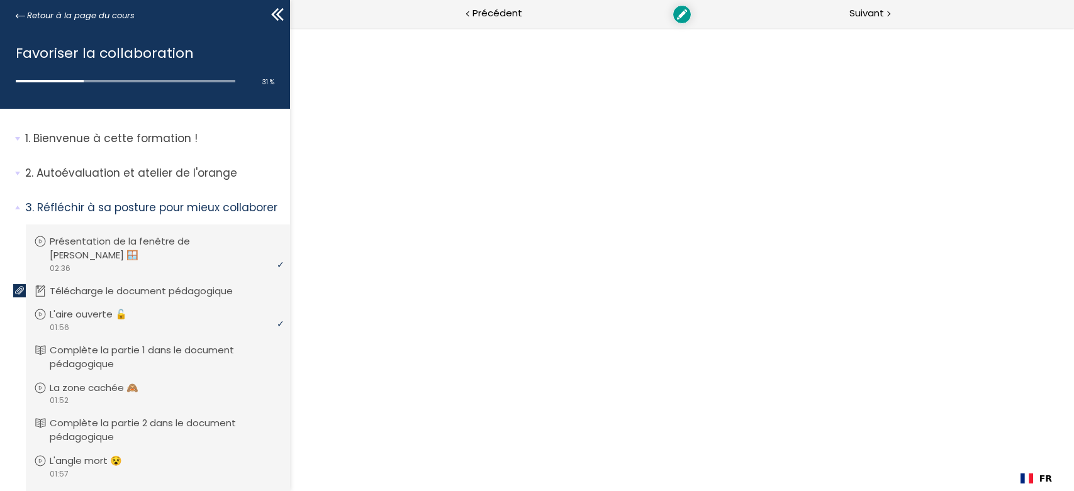  What do you see at coordinates (1027, 479) in the screenshot?
I see `img: Français flag` at bounding box center [1027, 479].